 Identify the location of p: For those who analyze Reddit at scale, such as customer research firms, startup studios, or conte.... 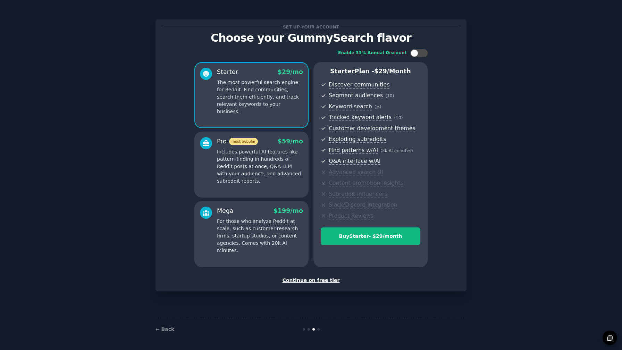
(260, 236).